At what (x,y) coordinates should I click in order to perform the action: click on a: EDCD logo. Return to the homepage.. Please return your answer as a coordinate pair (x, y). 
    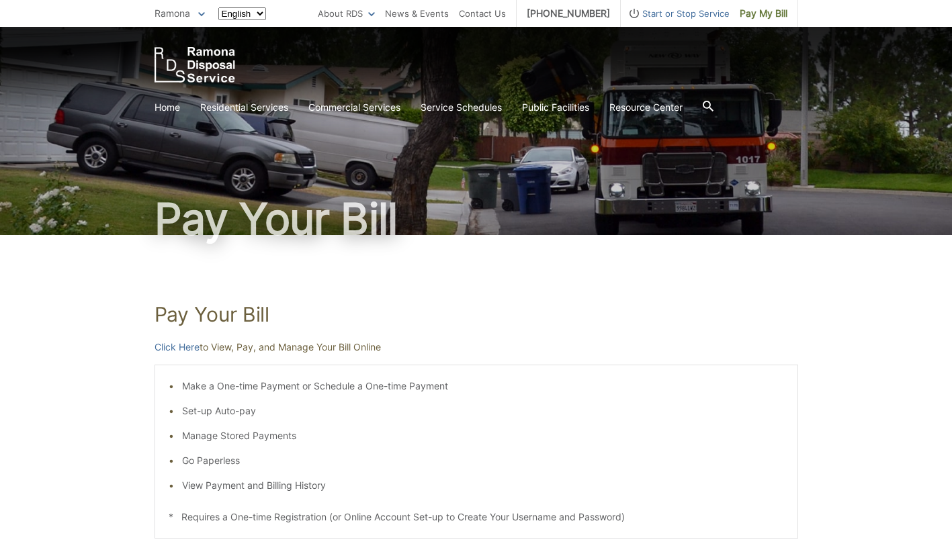
    Looking at the image, I should click on (195, 64).